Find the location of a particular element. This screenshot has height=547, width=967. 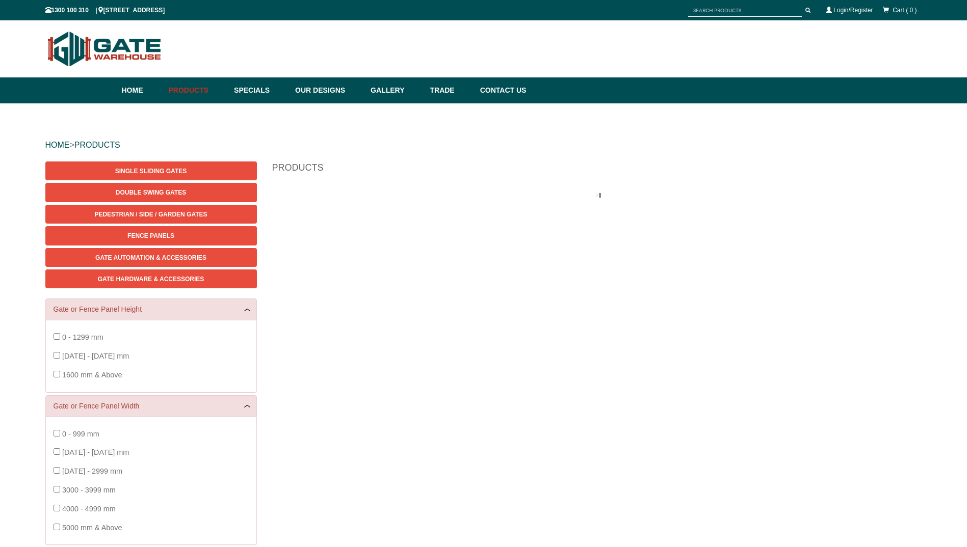

a: Gate Automation & Accessories is located at coordinates (151, 257).